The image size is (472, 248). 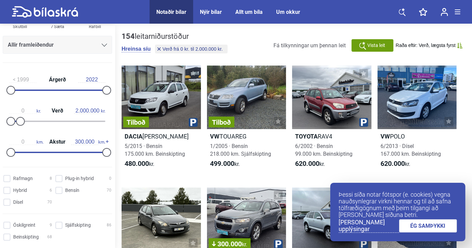 What do you see at coordinates (155, 150) in the screenshot?
I see `span: 5/2015 · Bensín 175.000 km. Beinskipting` at bounding box center [155, 150].